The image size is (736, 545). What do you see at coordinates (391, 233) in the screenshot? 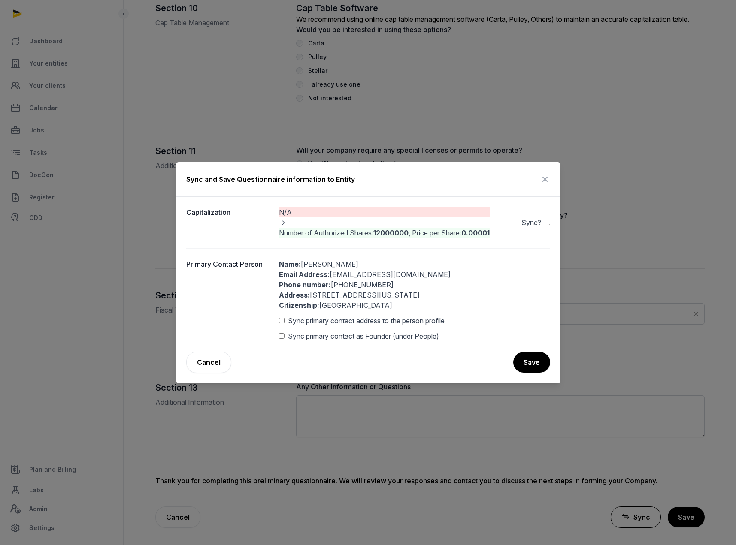
I see `b: 12000000` at bounding box center [391, 233].